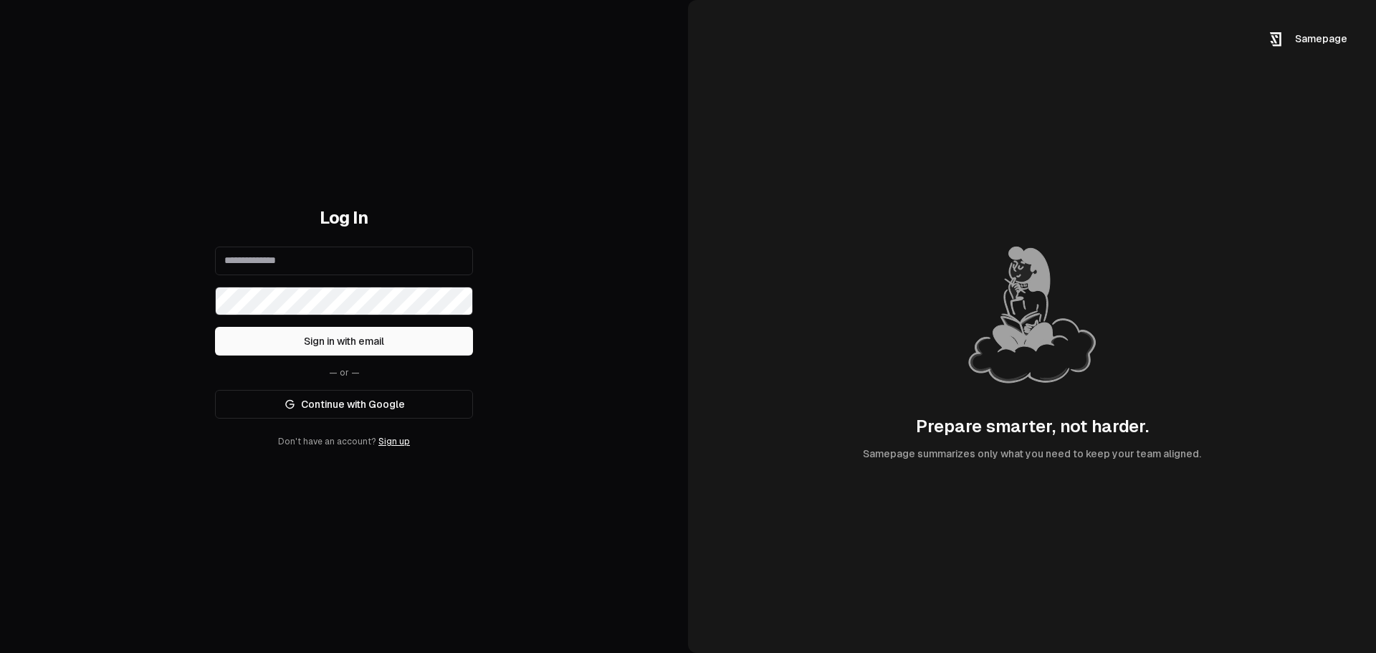 This screenshot has height=653, width=1376. What do you see at coordinates (344, 341) in the screenshot?
I see `button: Sign in with email` at bounding box center [344, 341].